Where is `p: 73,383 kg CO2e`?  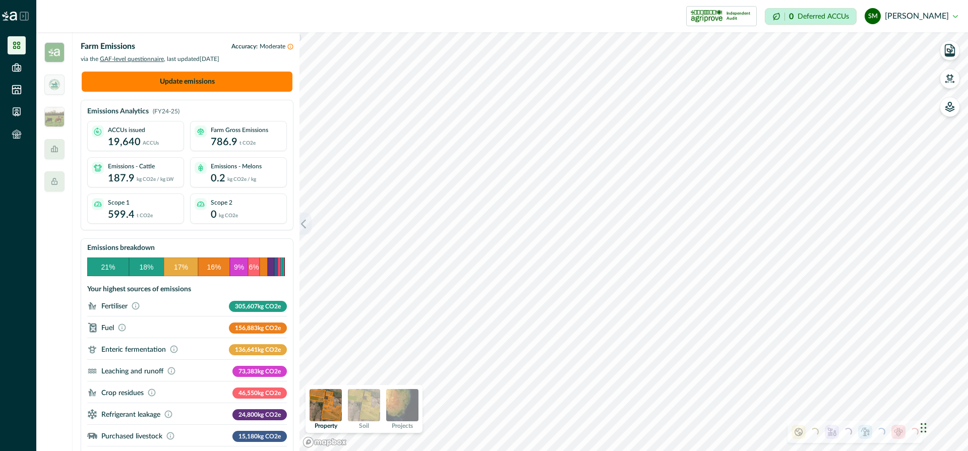
p: 73,383 kg CO2e is located at coordinates (260, 371).